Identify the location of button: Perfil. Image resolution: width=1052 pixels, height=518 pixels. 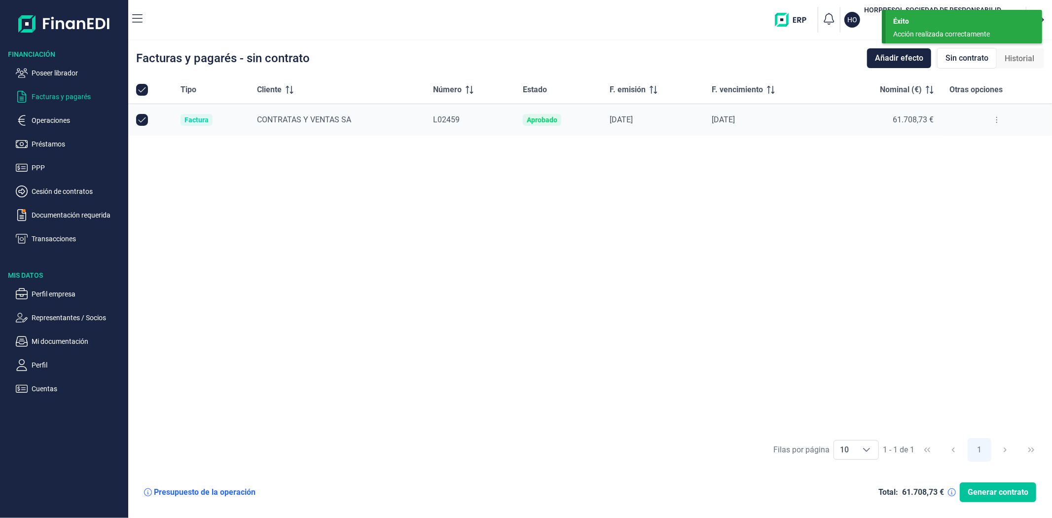
(70, 365).